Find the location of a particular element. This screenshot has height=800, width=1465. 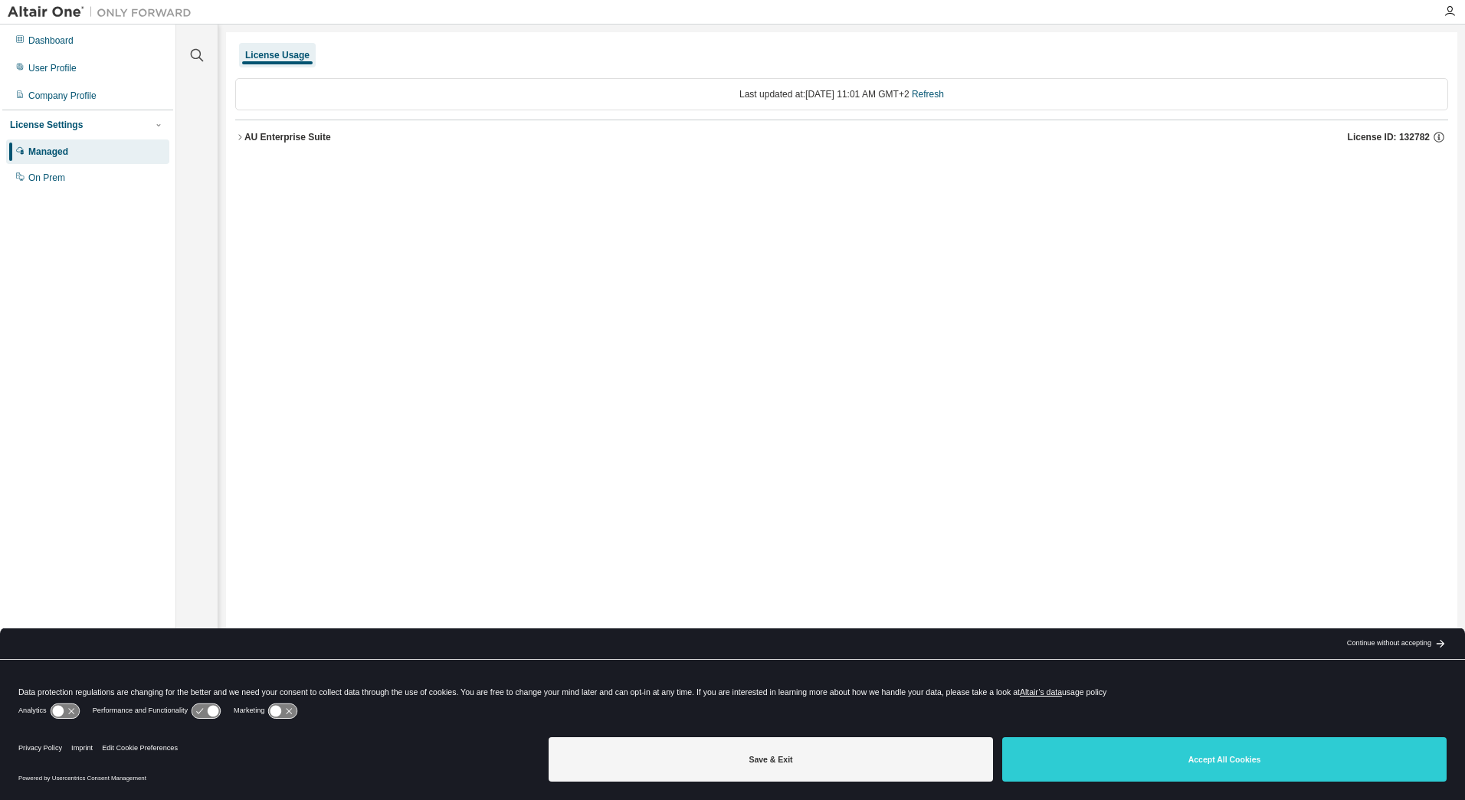

div: Dashboard is located at coordinates (51, 41).